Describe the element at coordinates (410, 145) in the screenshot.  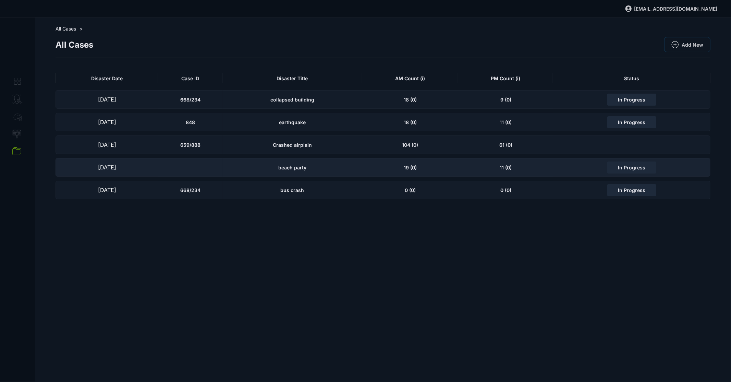
I see `span: 104 (0)` at that location.